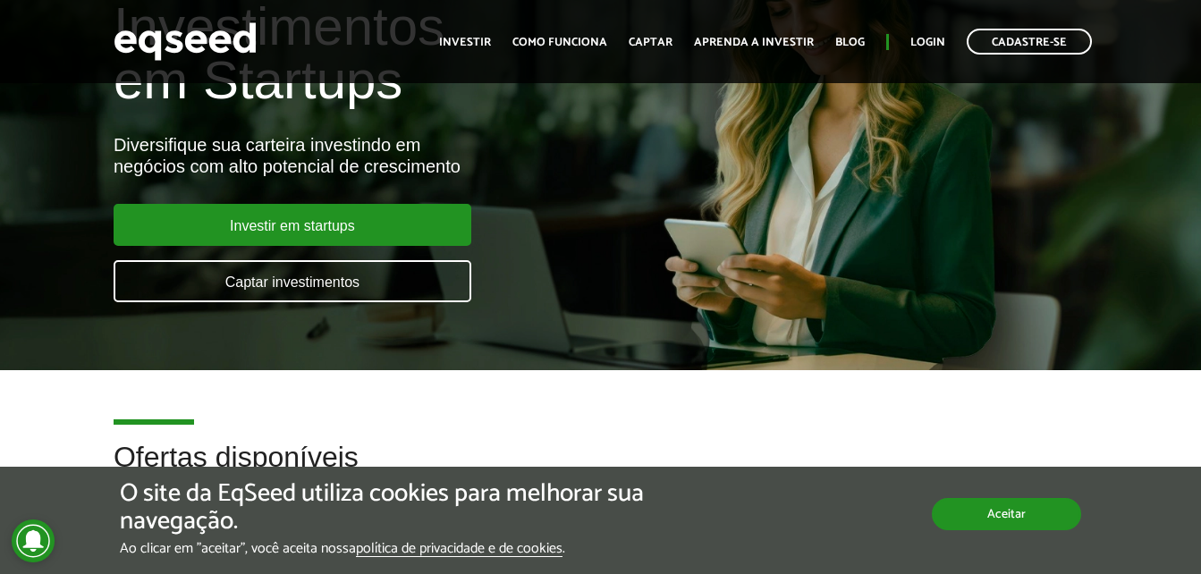 The width and height of the screenshot is (1201, 574). I want to click on a: Aprenda a investir, so click(754, 42).